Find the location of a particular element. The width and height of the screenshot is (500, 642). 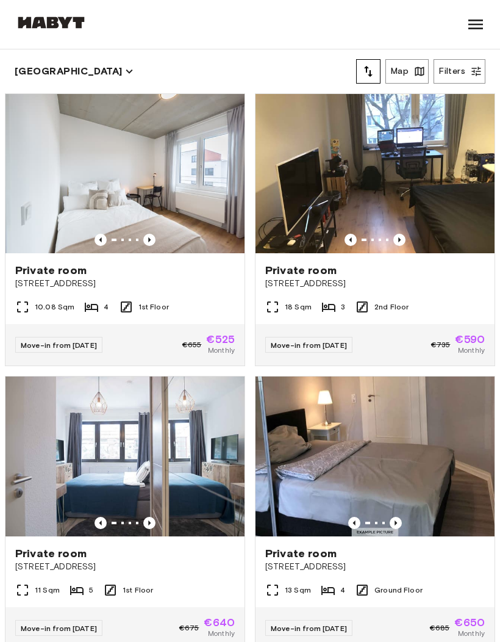

span: 18 Sqm is located at coordinates (298, 307).